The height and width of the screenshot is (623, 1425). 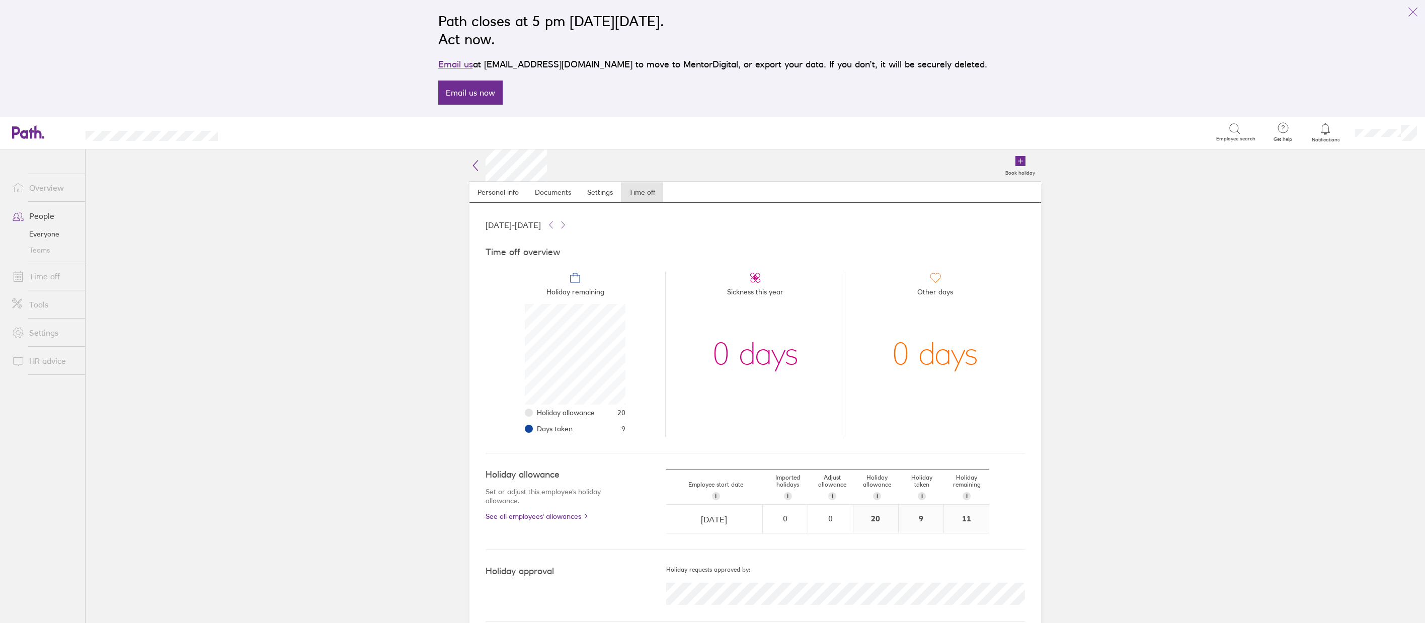 I want to click on a: People, so click(x=44, y=216).